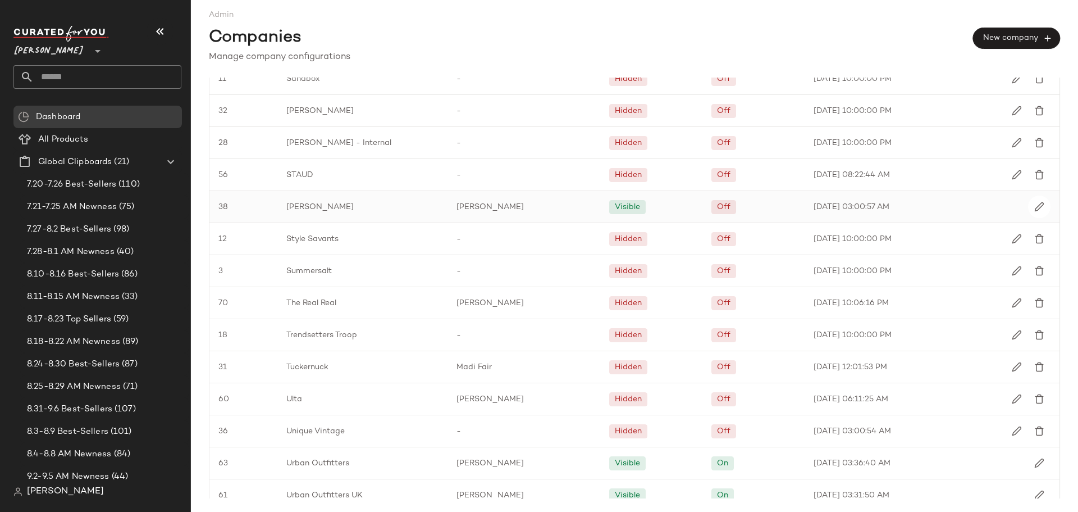 Image resolution: width=1078 pixels, height=512 pixels. I want to click on span: 8.17-8.23 Top Sellers, so click(69, 319).